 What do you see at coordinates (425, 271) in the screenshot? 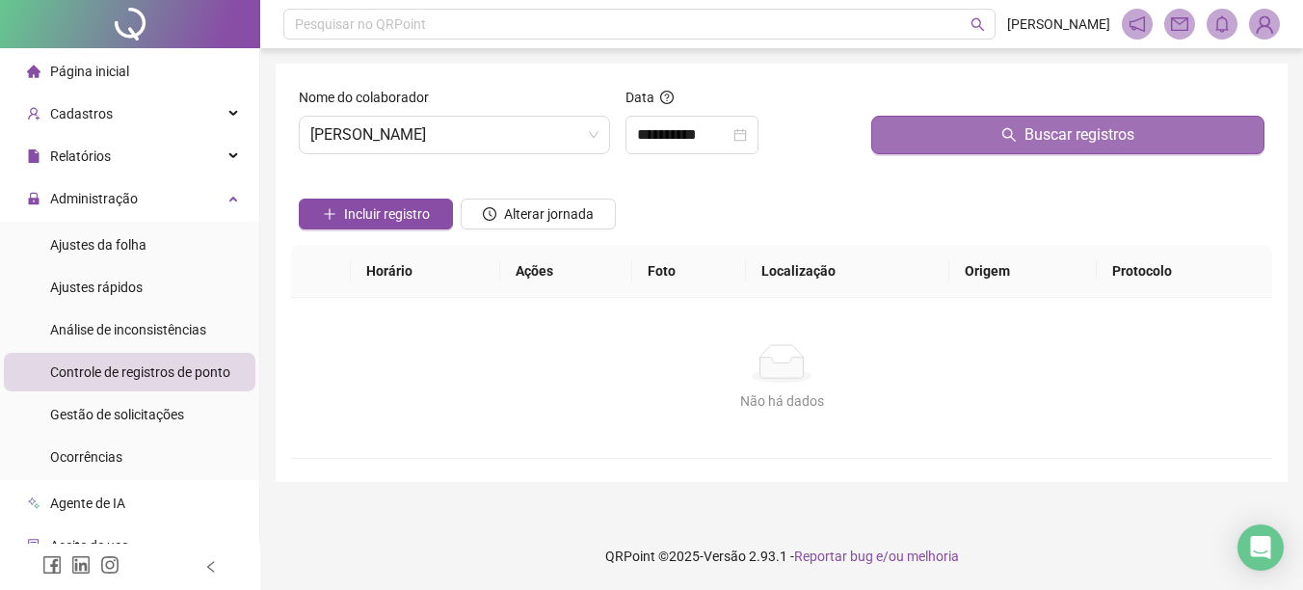
I see `th: Horário` at bounding box center [425, 271].